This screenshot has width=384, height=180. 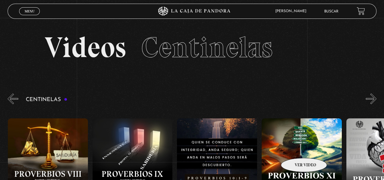 What do you see at coordinates (192, 47) in the screenshot?
I see `h2: Videos` at bounding box center [192, 47].